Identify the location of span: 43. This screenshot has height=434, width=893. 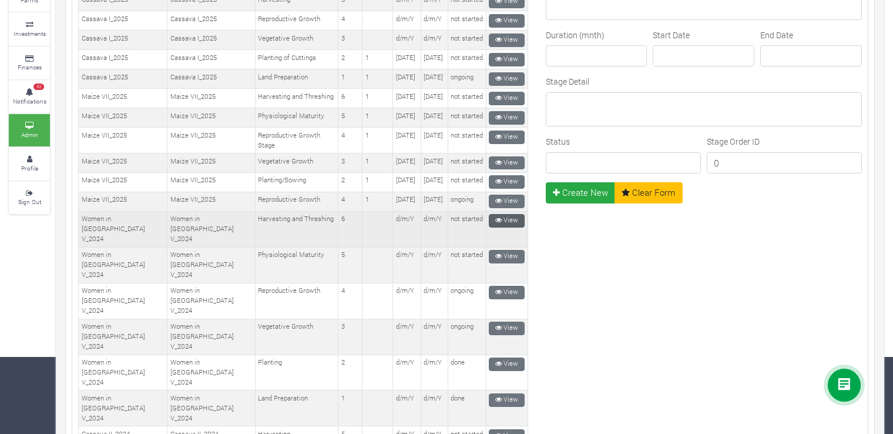
(39, 87).